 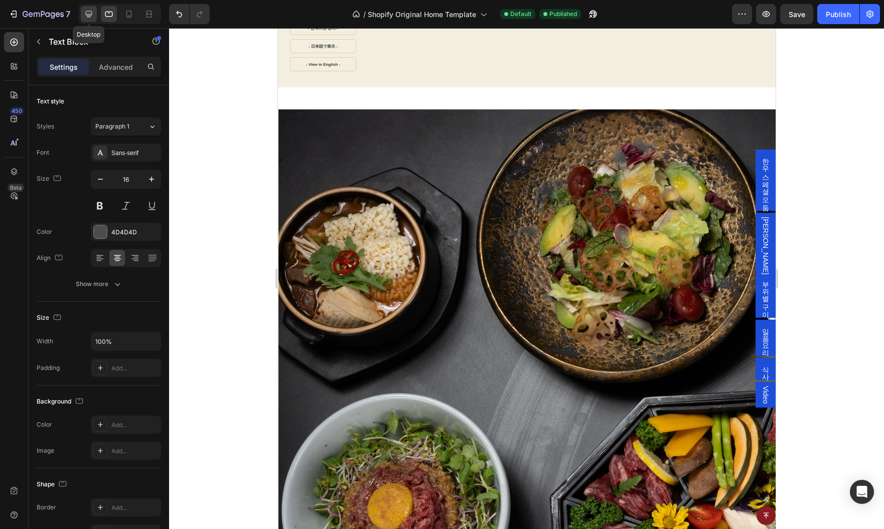 What do you see at coordinates (17, 111) in the screenshot?
I see `div: 450` at bounding box center [17, 111].